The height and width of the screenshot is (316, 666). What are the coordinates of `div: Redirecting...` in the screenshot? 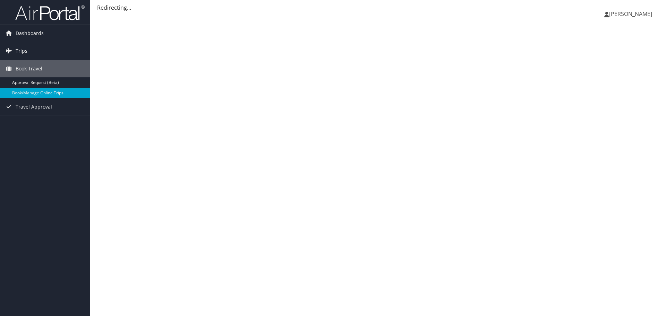 It's located at (378, 8).